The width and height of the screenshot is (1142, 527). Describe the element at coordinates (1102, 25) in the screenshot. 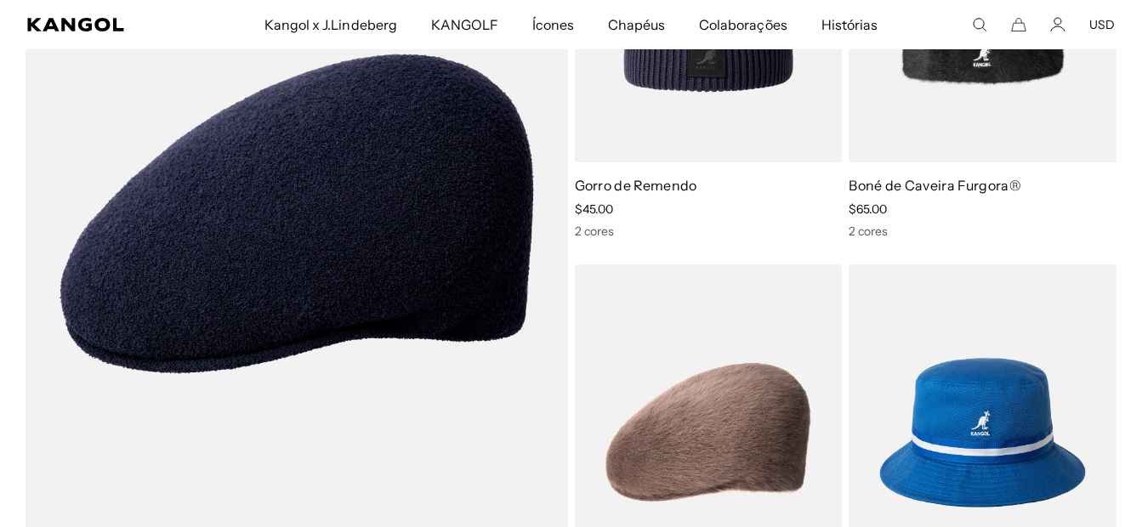

I see `button: USD` at that location.